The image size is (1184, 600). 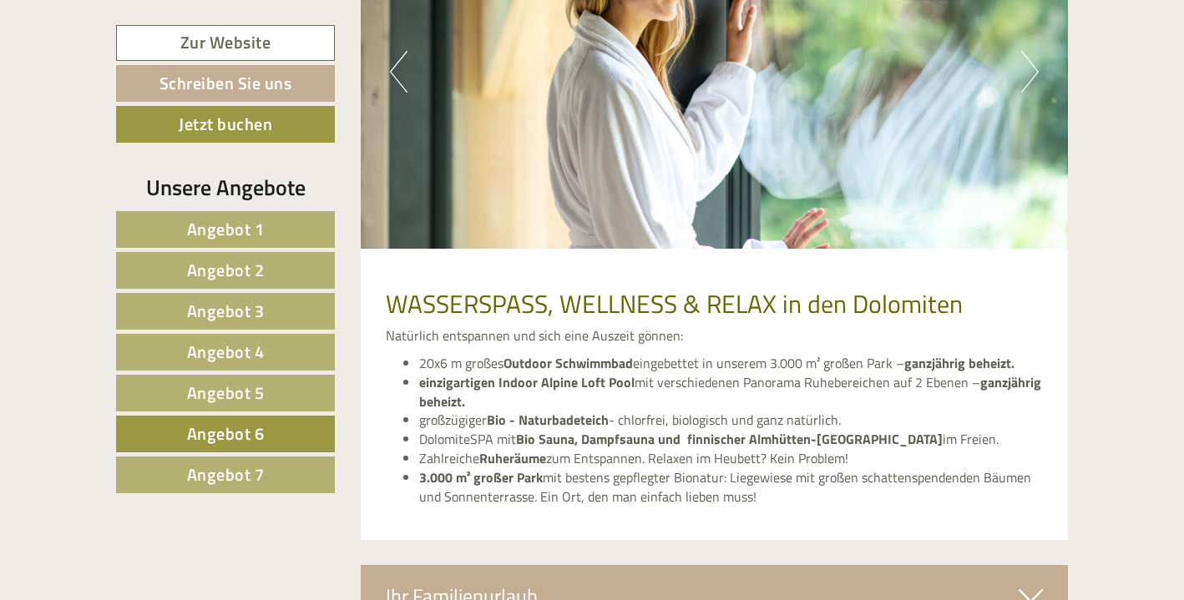 I want to click on span: Angebot 3, so click(x=225, y=311).